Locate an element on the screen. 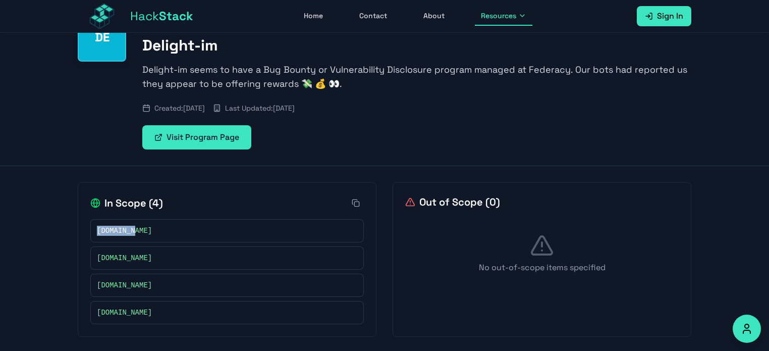 This screenshot has width=769, height=351. p: Delight-im seems to have a Bug Bounty or Vulnerability Disclosure program managed at Federacy. Ou... is located at coordinates (417, 77).